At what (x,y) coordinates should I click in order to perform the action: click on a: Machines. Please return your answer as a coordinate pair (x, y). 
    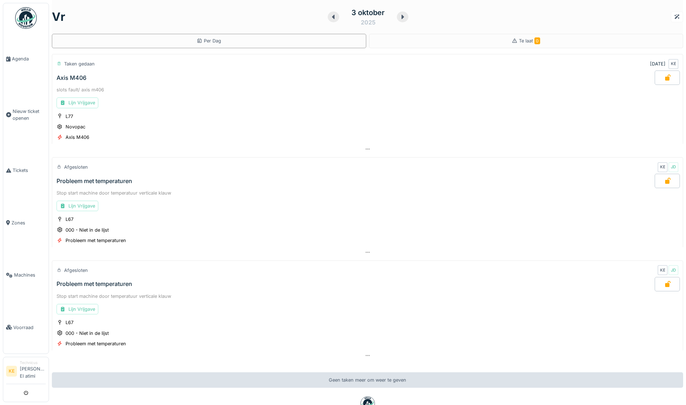
    Looking at the image, I should click on (26, 275).